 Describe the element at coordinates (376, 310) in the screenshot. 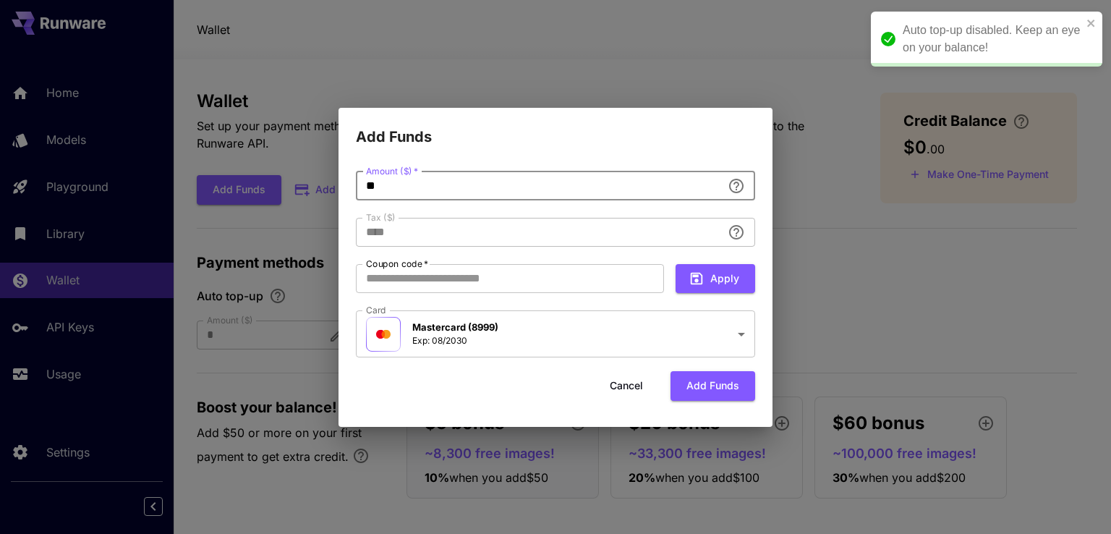

I see `label: Card` at that location.